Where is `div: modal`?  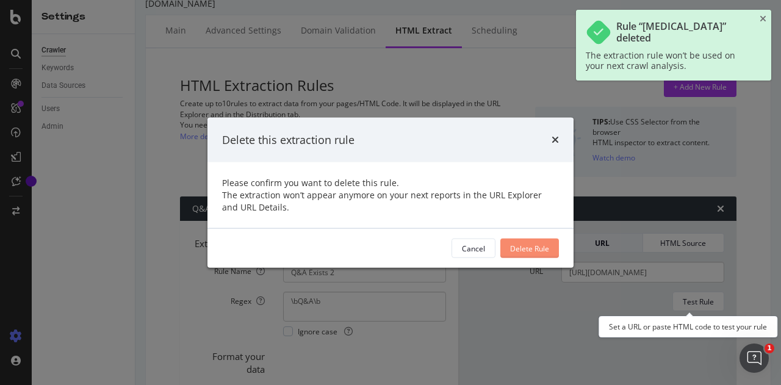 div: modal is located at coordinates (391, 192).